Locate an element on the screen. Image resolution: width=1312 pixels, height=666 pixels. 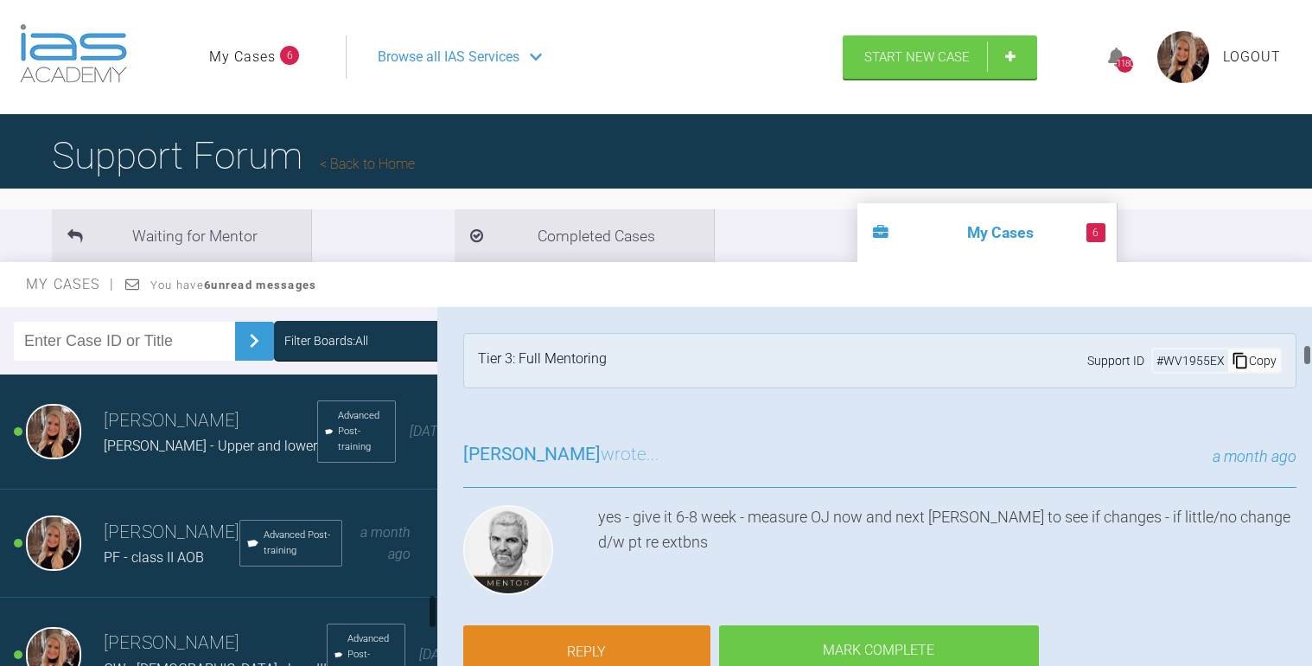
span: My Cases is located at coordinates (70, 284).